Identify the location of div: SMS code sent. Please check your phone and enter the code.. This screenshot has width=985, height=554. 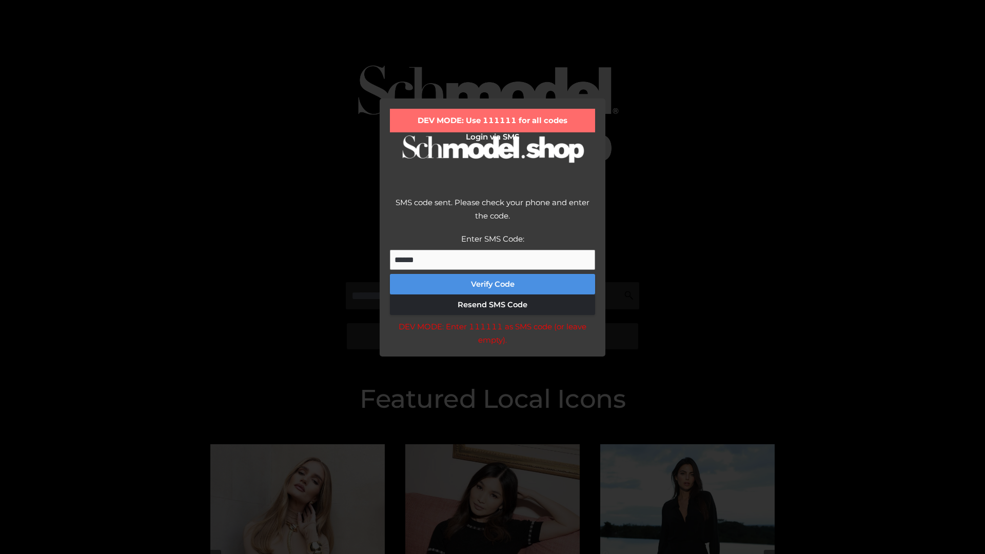
(492, 214).